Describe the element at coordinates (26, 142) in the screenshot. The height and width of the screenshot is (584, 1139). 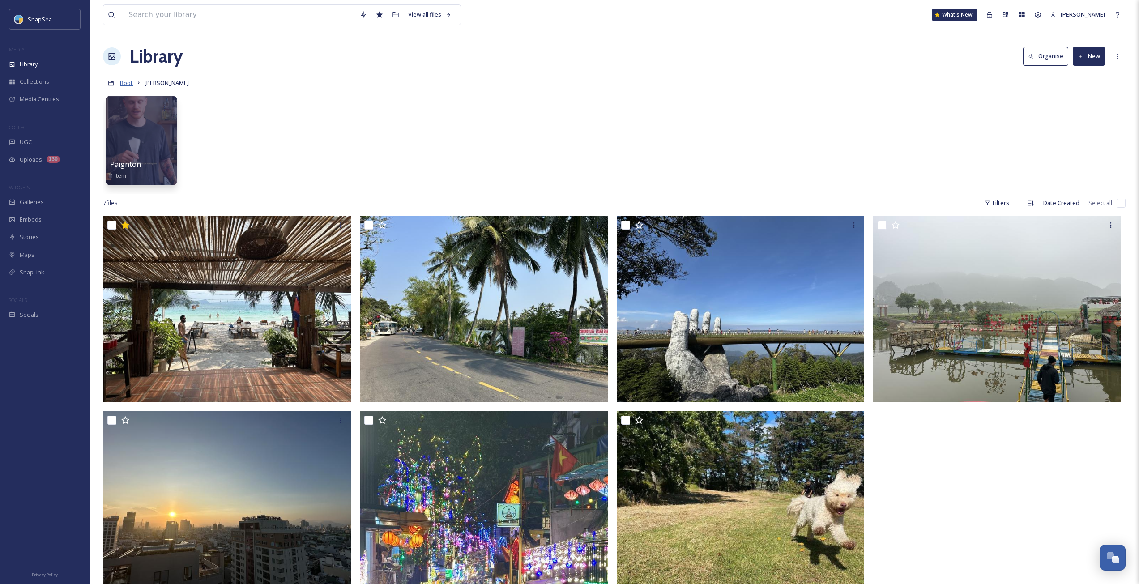
I see `span: UGC` at that location.